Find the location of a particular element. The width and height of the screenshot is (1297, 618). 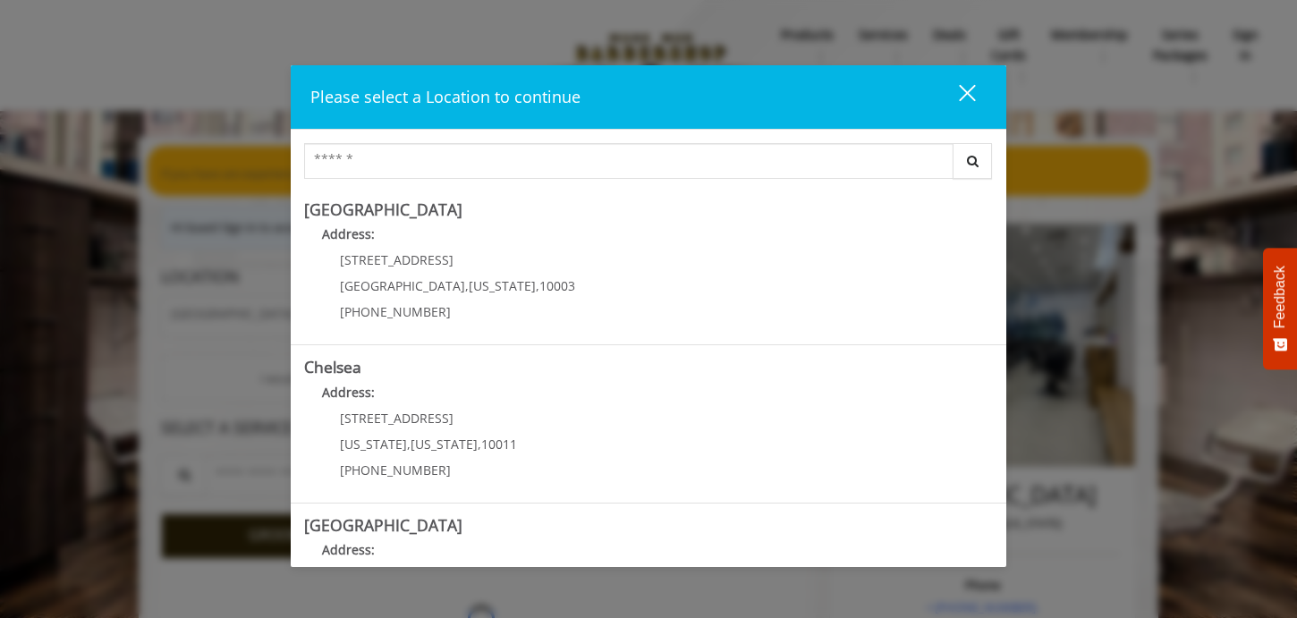

span: 10003 is located at coordinates (557, 285).